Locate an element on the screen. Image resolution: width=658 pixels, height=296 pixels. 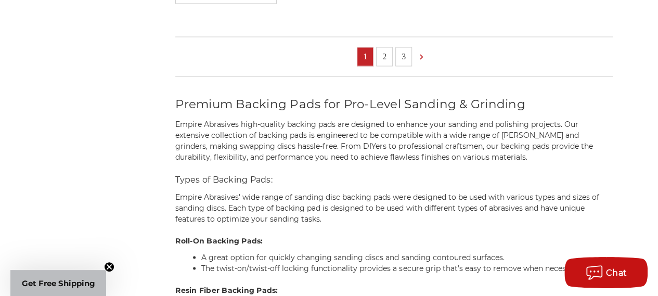
span: Get Free Shipping is located at coordinates (58, 283).